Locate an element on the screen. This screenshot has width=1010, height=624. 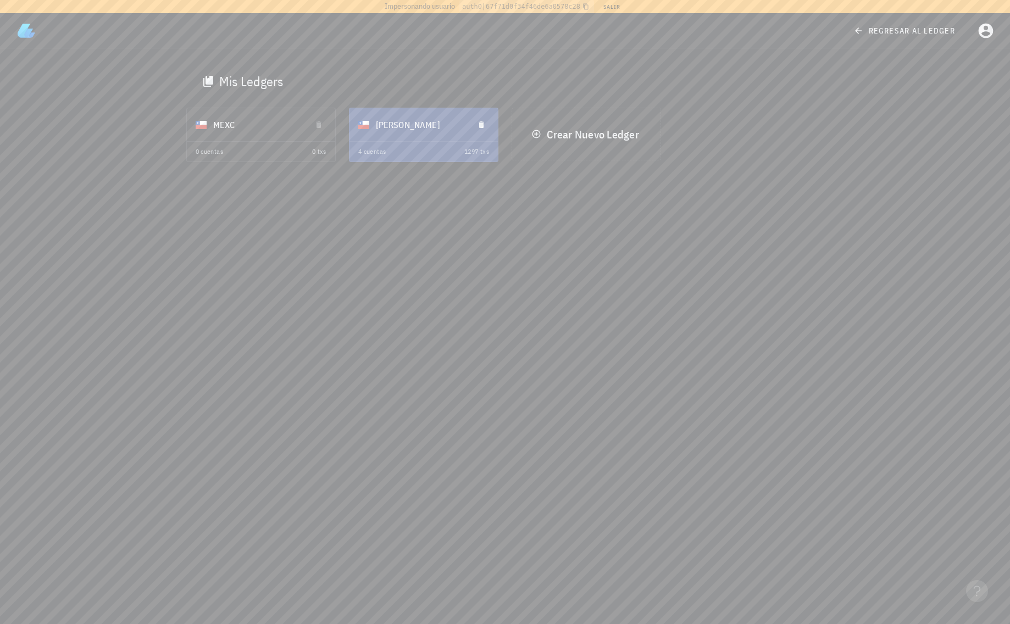
span: Impersonando usuario is located at coordinates (420, 6).